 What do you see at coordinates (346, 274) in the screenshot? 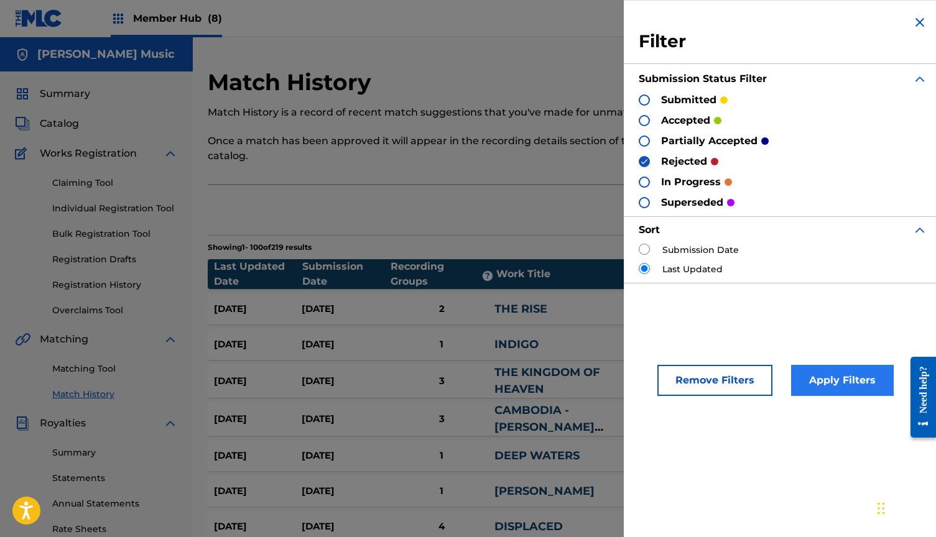
I see `div: Submission Date` at bounding box center [346, 274].